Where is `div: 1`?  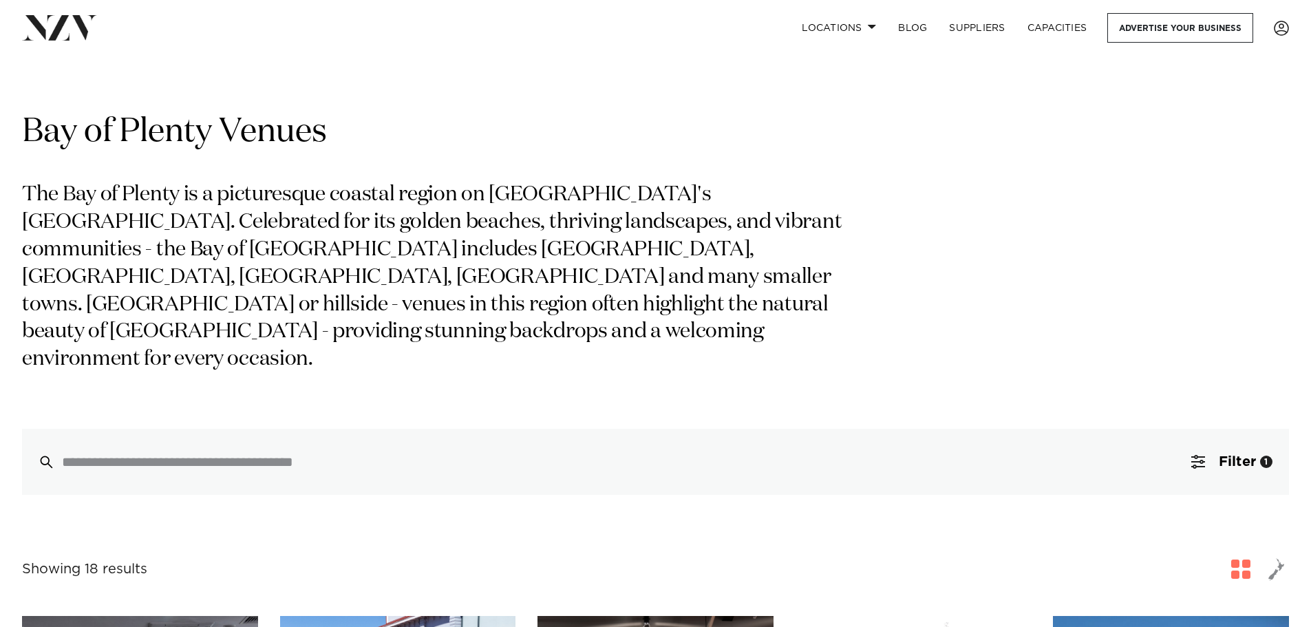
div: 1 is located at coordinates (1266, 462).